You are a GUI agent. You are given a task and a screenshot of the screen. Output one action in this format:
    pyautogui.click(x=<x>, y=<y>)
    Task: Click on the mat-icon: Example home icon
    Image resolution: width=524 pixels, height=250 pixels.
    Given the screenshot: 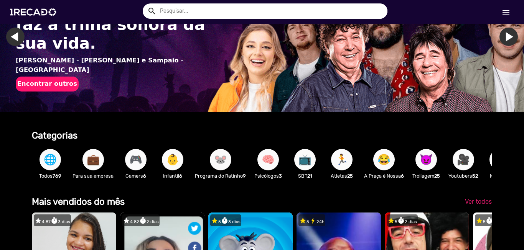 What is the action you would take?
    pyautogui.click(x=152, y=11)
    